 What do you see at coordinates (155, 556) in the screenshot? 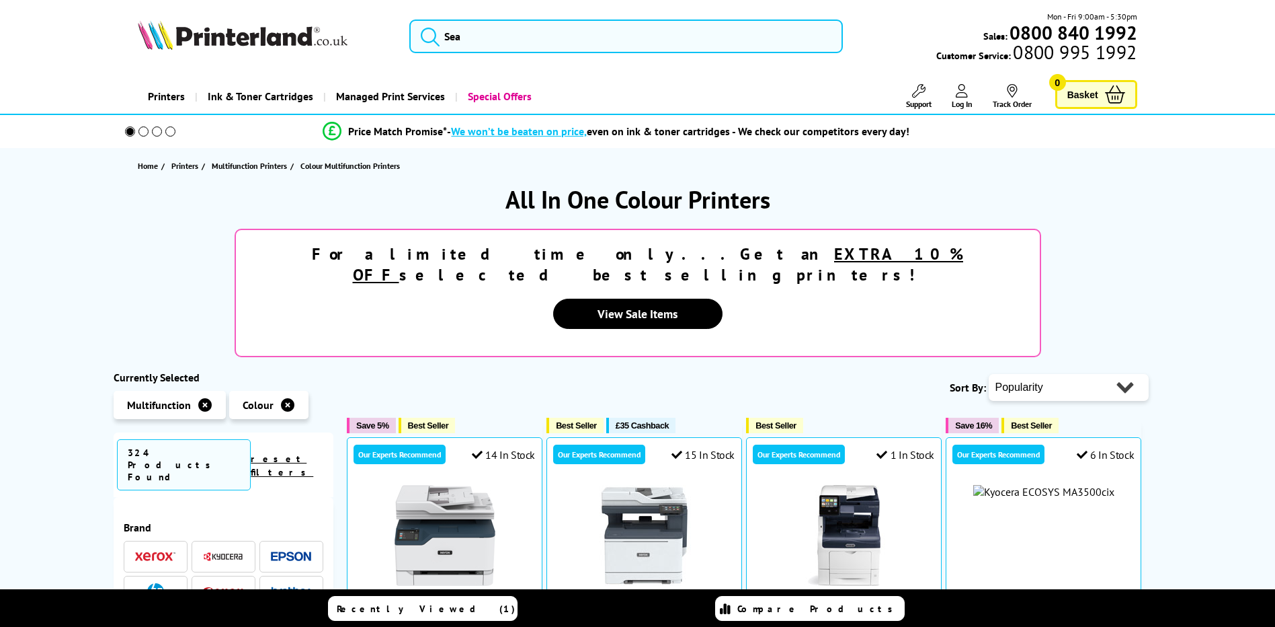
I see `a: Xerox` at bounding box center [155, 556].